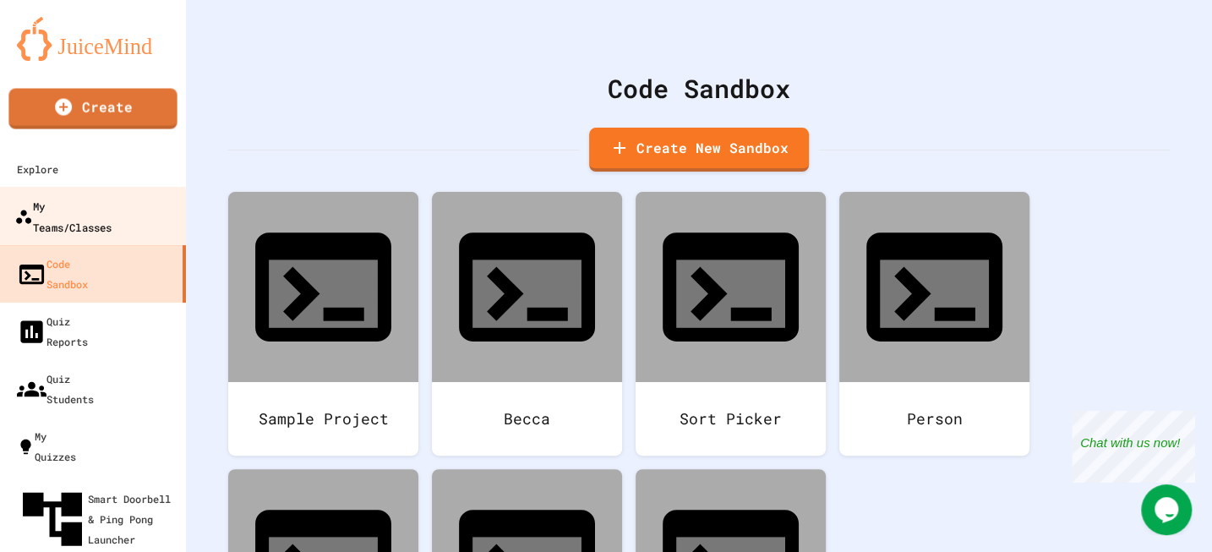 Image resolution: width=1212 pixels, height=552 pixels. Describe the element at coordinates (58, 31) in the screenshot. I see `p: Chat with us now!` at that location.